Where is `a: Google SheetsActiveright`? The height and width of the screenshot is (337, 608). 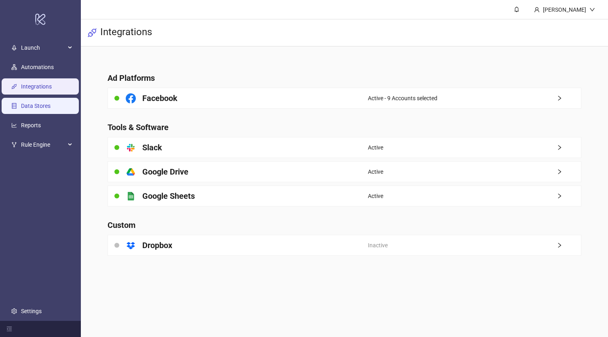
a: Google SheetsActiveright is located at coordinates (345, 196).